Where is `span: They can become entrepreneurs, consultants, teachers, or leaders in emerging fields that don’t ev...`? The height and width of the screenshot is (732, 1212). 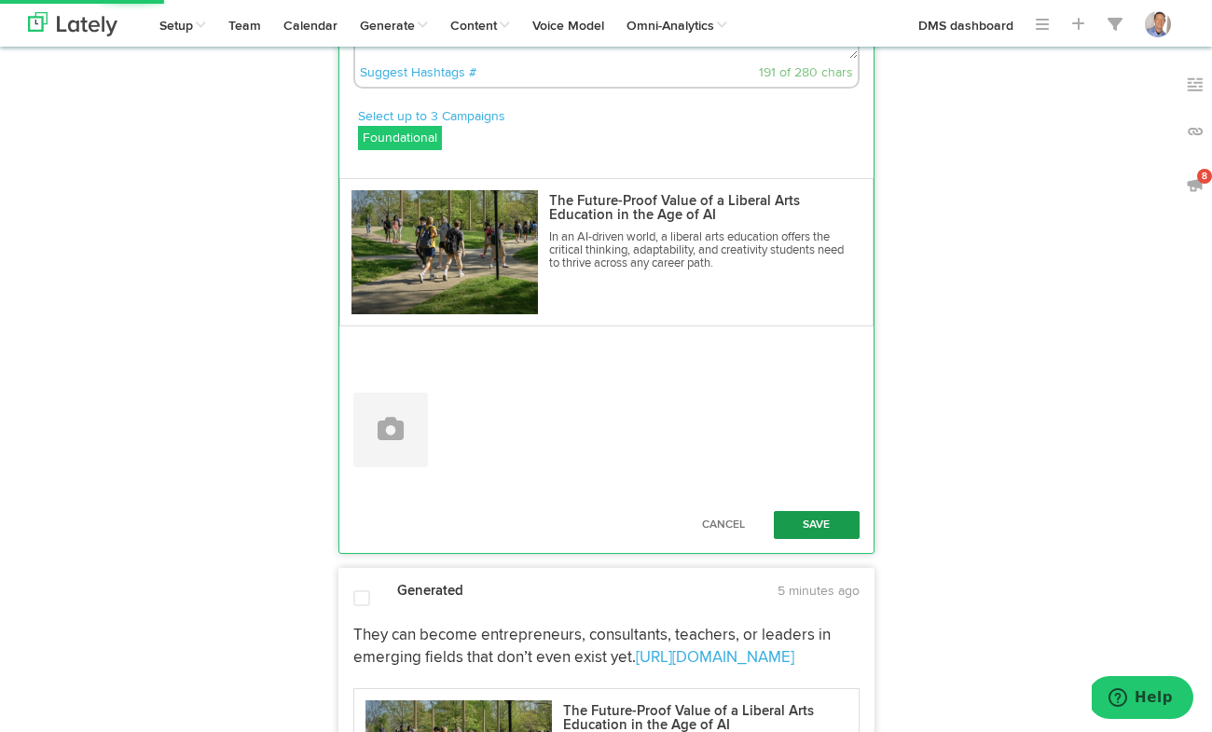 span: They can become entrepreneurs, consultants, teachers, or leaders in emerging fields that don’t ev... is located at coordinates (594, 646).